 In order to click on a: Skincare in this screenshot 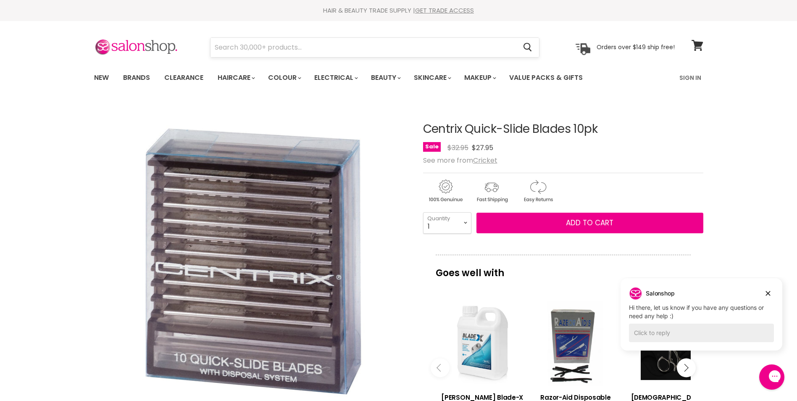, I will do `click(432, 78)`.